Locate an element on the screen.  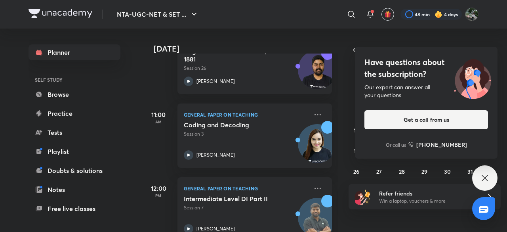
button: October 19, 2025 is located at coordinates (357, 151).